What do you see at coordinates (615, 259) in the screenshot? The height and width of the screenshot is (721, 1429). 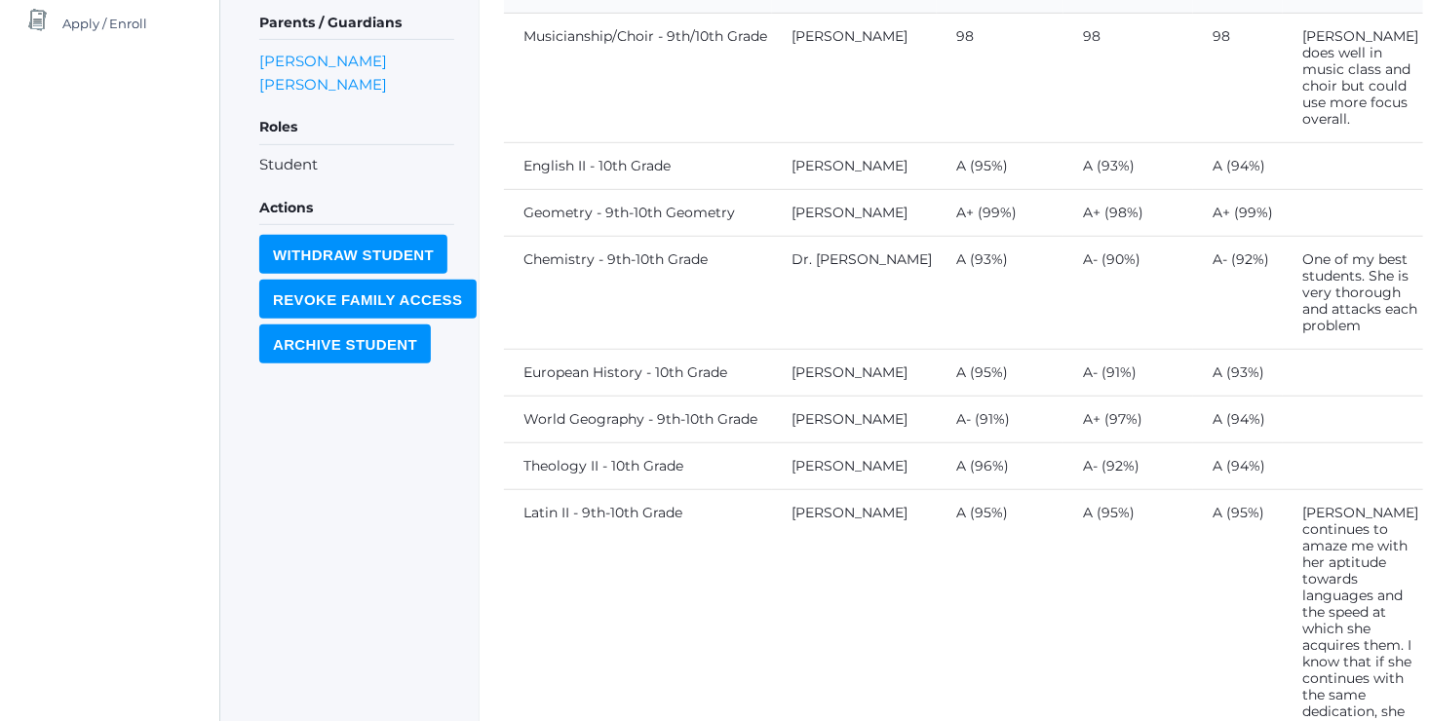 I see `a: Chemistry - 9th-10th Grade` at bounding box center [615, 259].